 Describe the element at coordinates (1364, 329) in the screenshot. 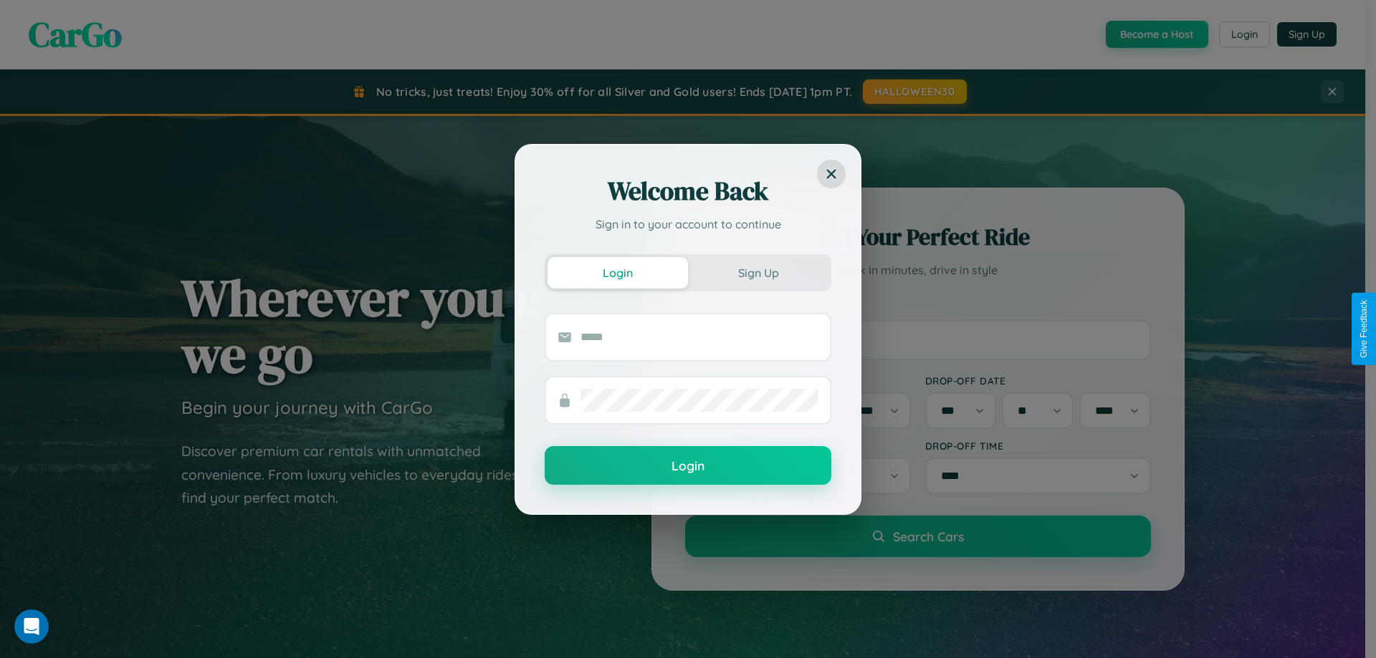

I see `div: Give Feedback` at that location.